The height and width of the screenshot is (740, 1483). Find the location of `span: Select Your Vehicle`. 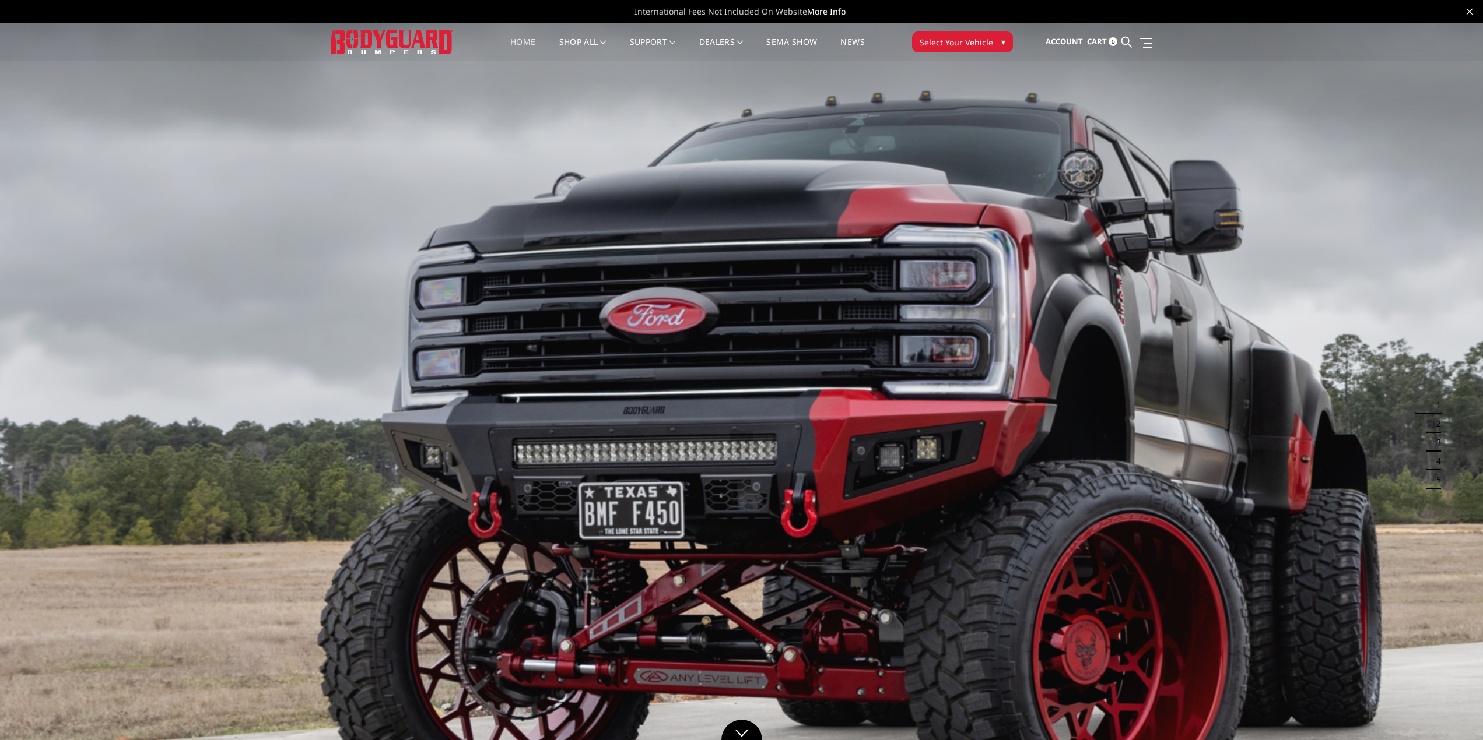

span: Select Your Vehicle is located at coordinates (956, 42).